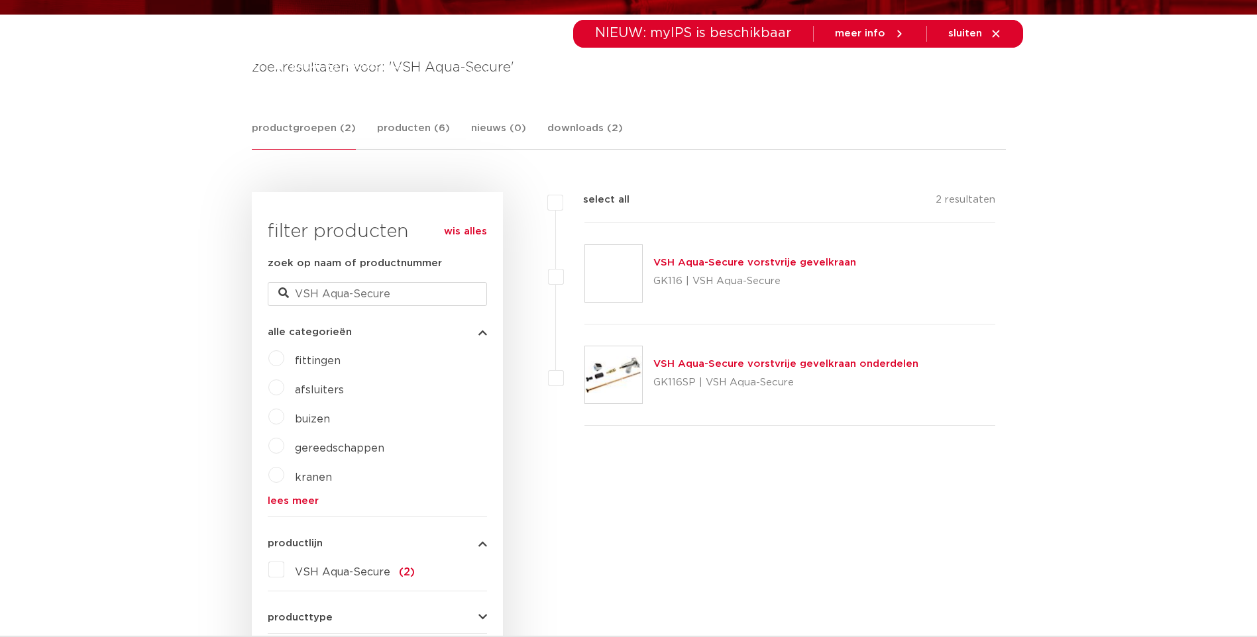  I want to click on span: producttype, so click(300, 617).